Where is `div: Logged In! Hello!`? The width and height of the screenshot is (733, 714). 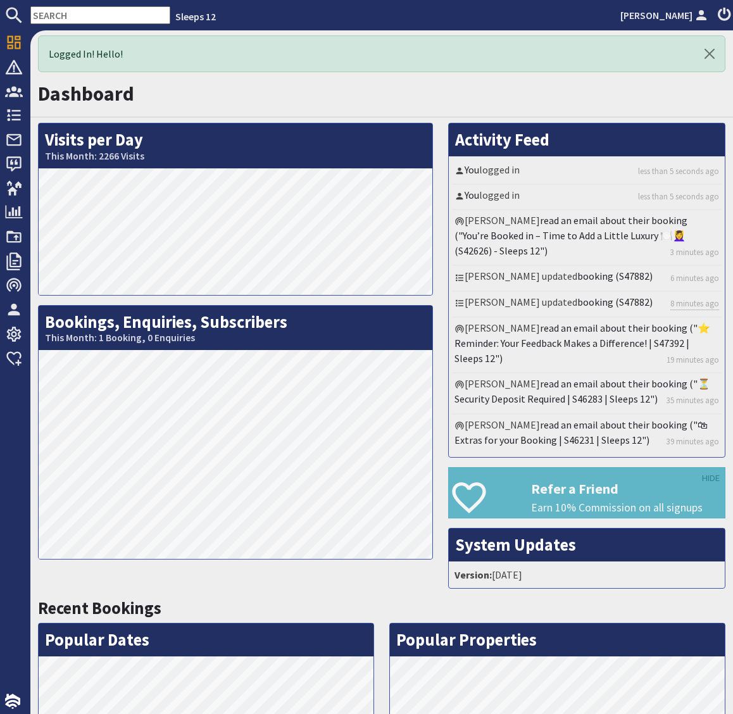 div: Logged In! Hello! is located at coordinates (382, 54).